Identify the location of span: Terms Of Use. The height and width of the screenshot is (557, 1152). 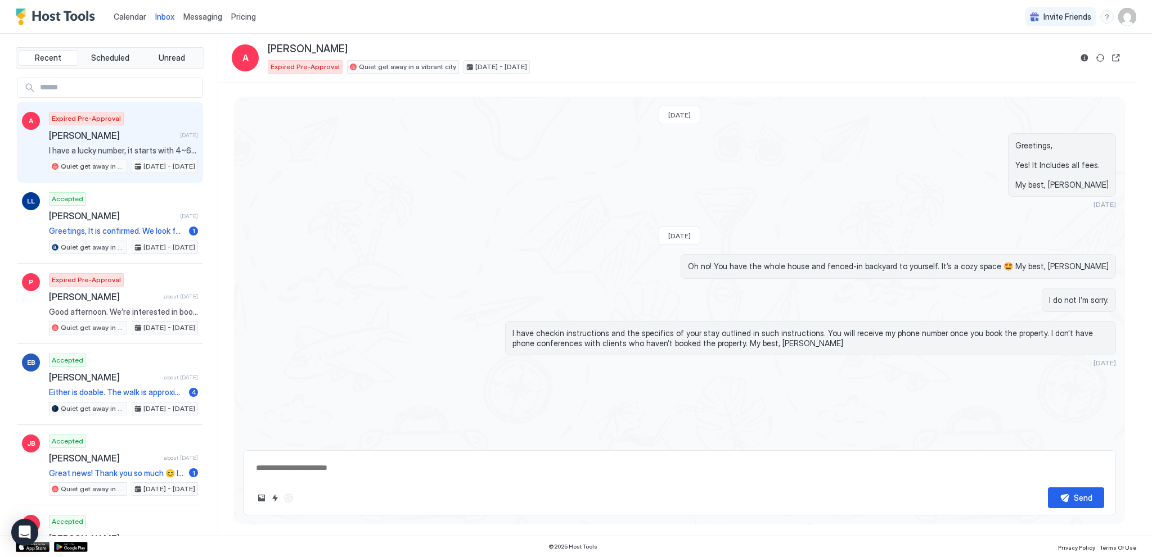
(1117, 548).